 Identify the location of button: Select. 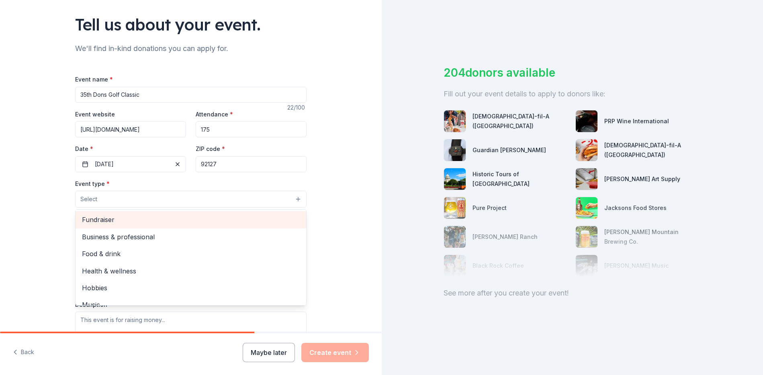
(191, 199).